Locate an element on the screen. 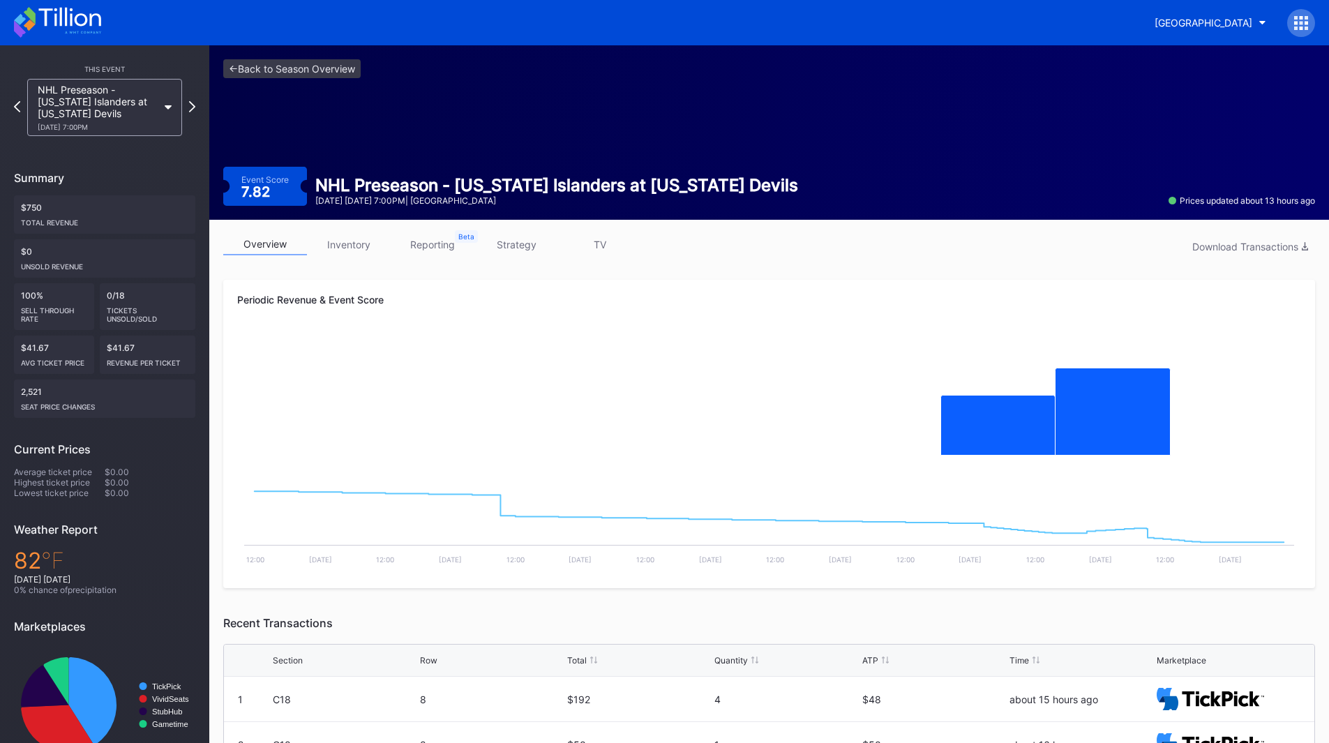 The width and height of the screenshot is (1329, 743). div: Avg ticket price is located at coordinates (54, 360).